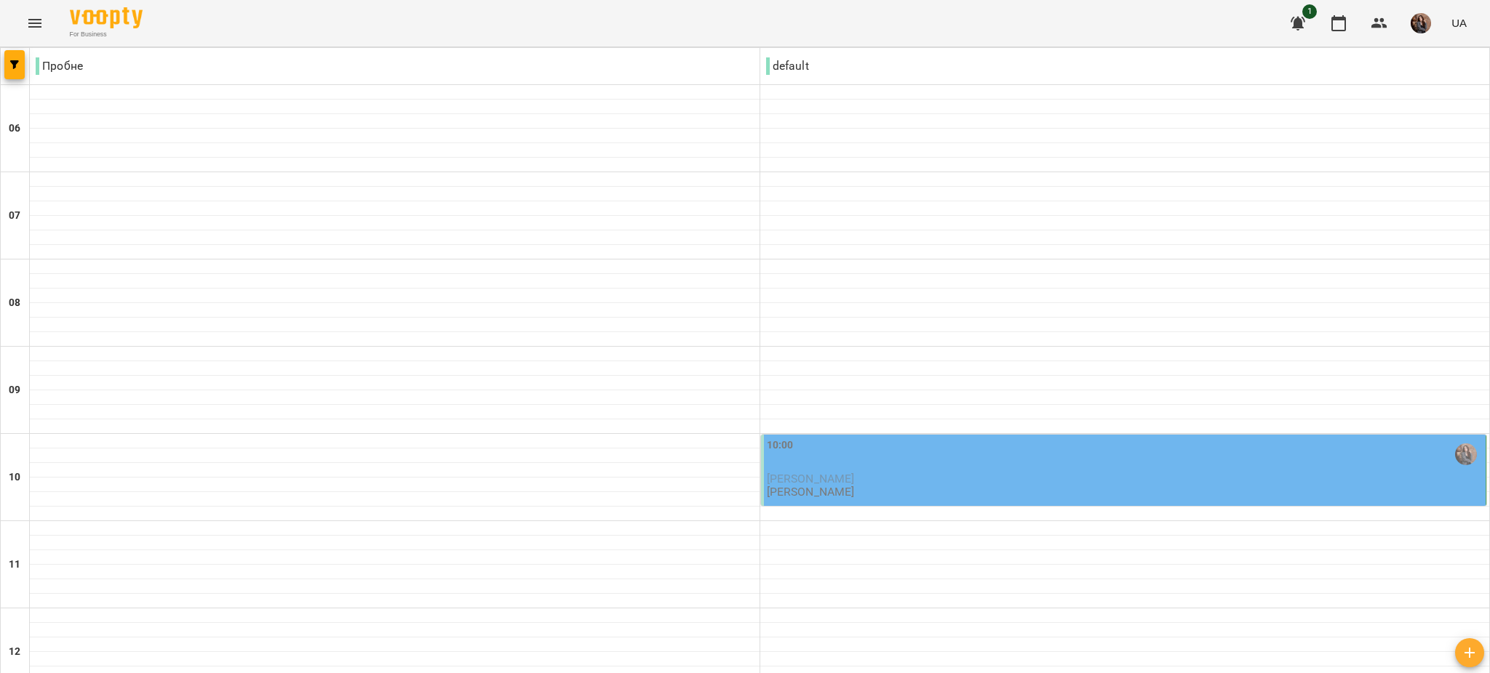  I want to click on span: 1, so click(1309, 12).